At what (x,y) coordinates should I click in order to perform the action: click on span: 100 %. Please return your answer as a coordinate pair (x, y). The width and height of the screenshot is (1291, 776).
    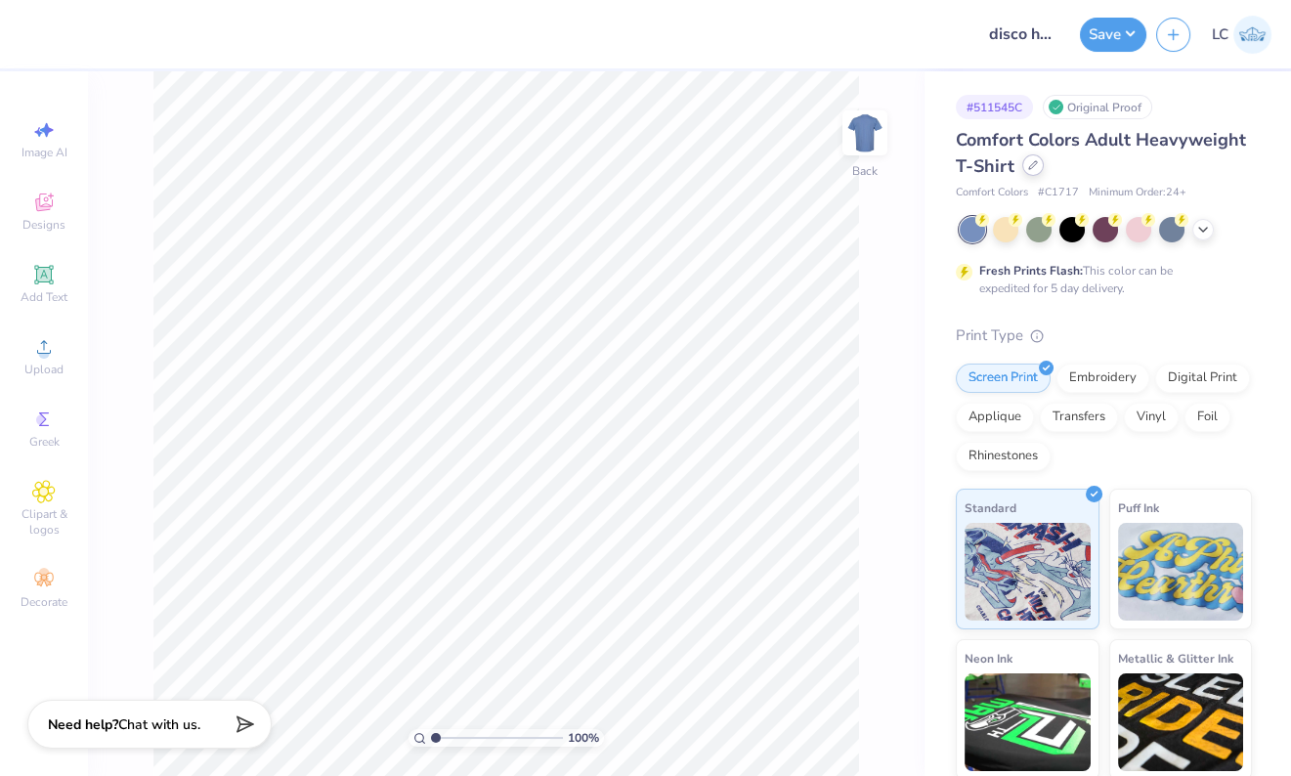
    Looking at the image, I should click on (584, 738).